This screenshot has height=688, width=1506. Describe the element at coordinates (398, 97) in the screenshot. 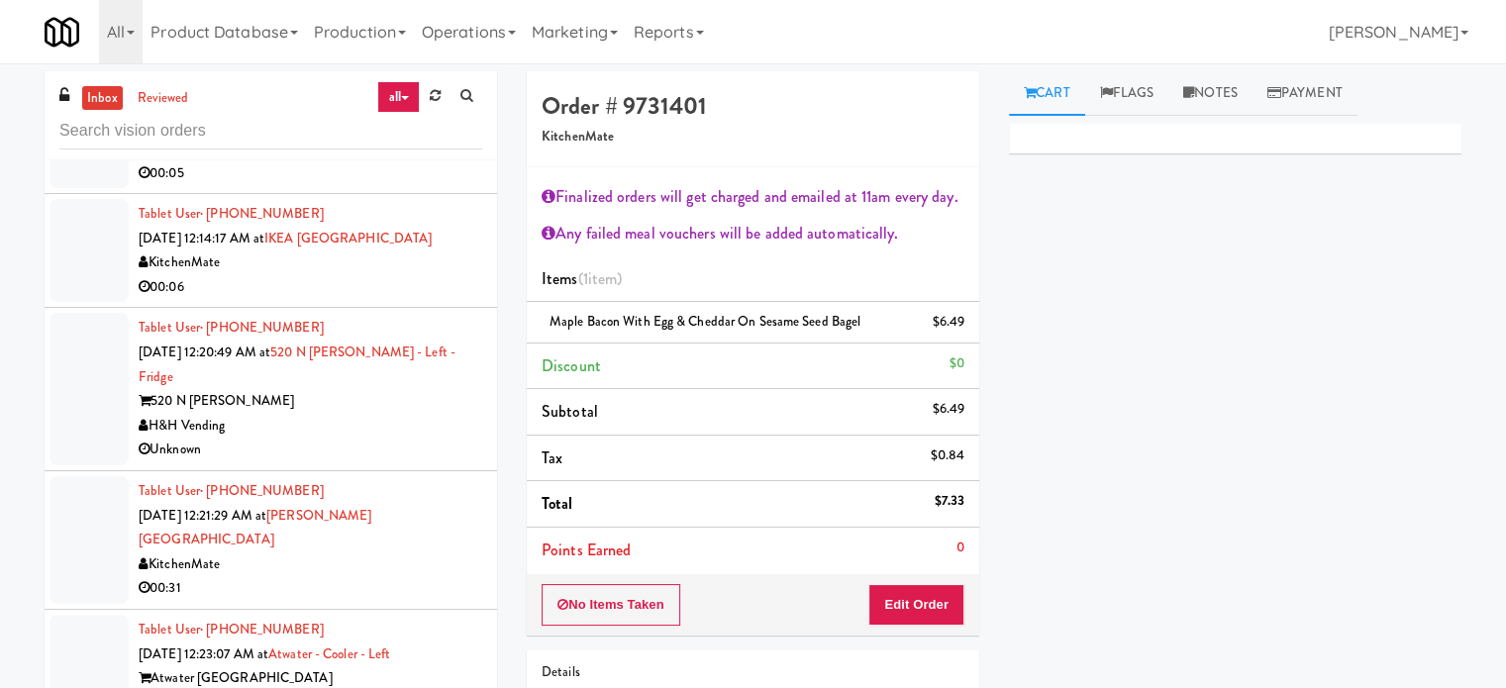

I see `a: all` at that location.